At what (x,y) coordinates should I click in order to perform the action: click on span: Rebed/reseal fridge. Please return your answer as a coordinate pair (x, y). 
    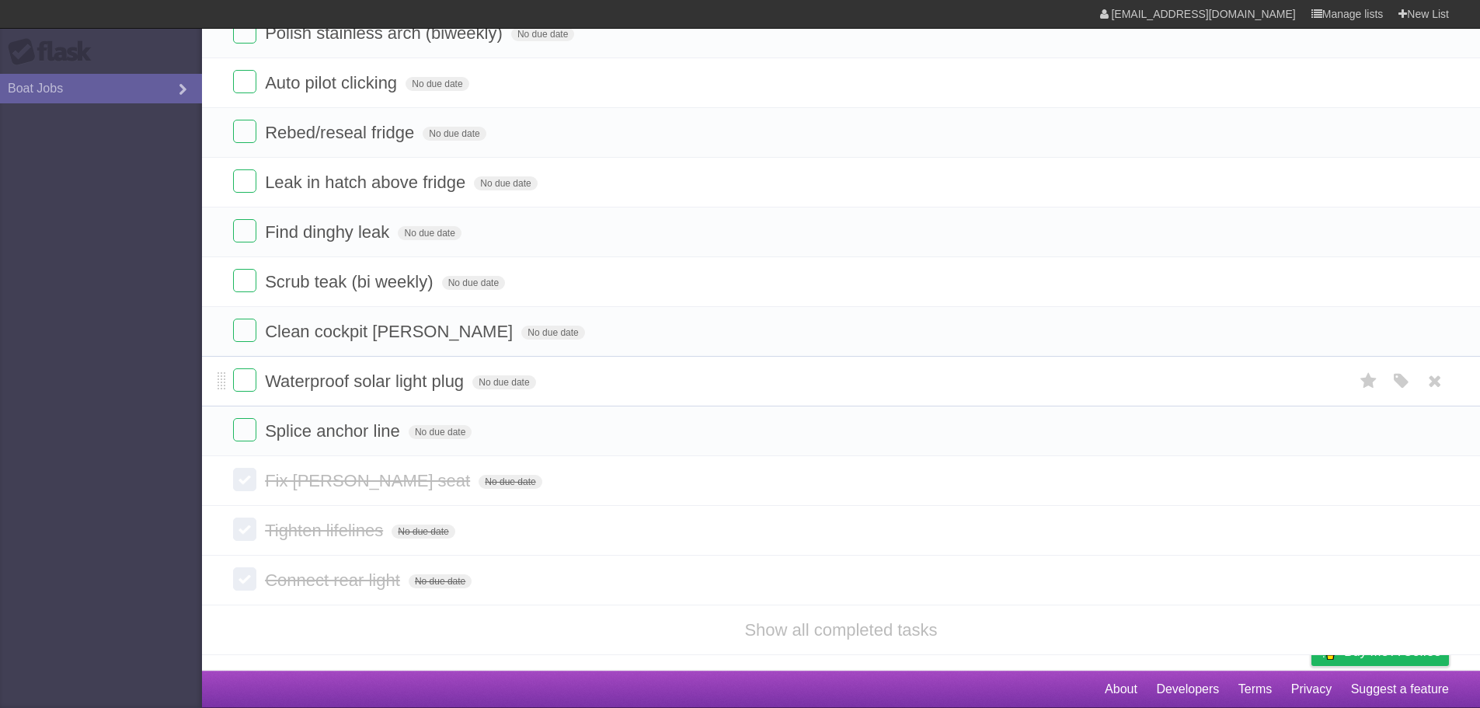
    Looking at the image, I should click on (341, 132).